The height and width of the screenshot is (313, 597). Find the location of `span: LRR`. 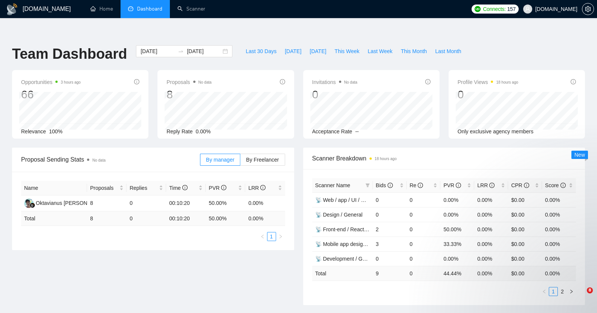

span: LRR is located at coordinates (257, 188).